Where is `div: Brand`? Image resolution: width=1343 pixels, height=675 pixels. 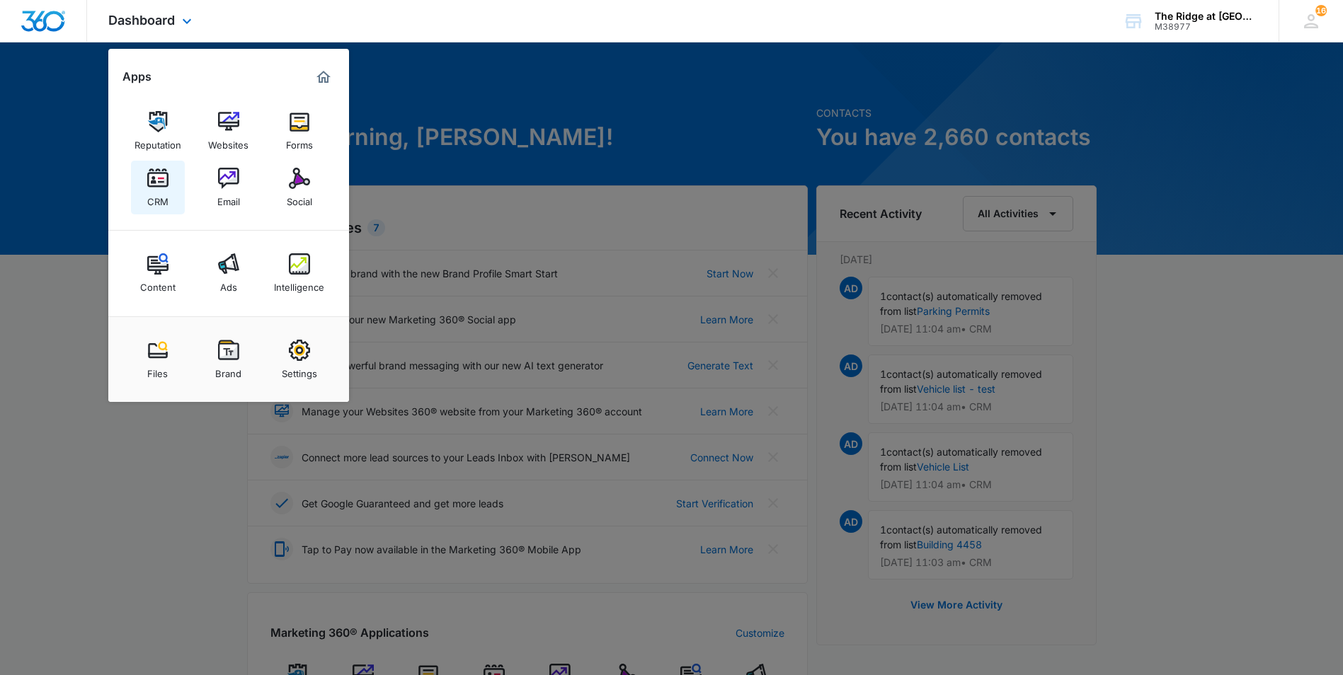
div: Brand is located at coordinates (228, 370).